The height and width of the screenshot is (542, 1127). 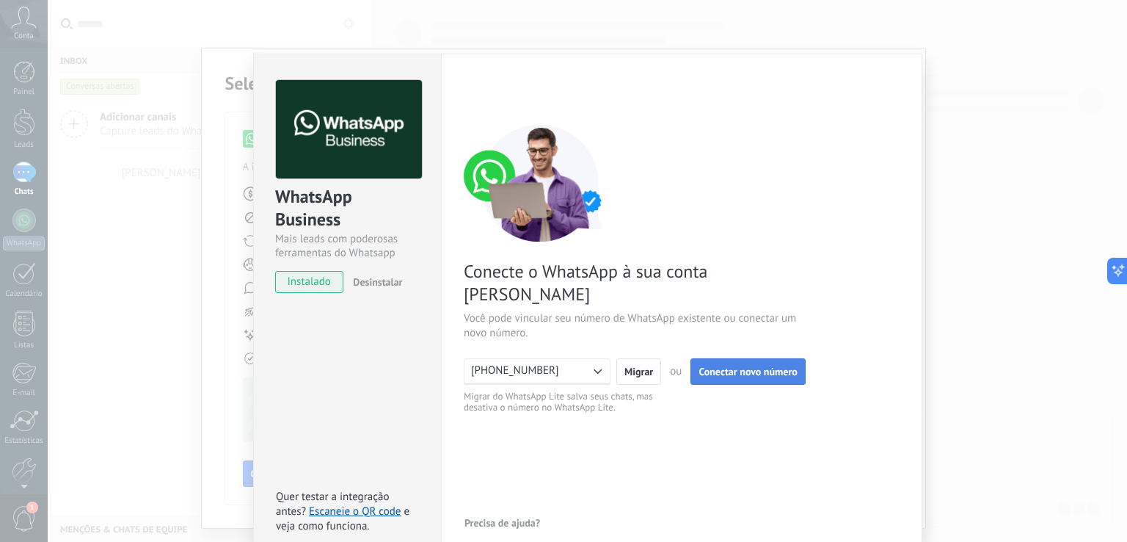 I want to click on button: Migrar, so click(x=638, y=371).